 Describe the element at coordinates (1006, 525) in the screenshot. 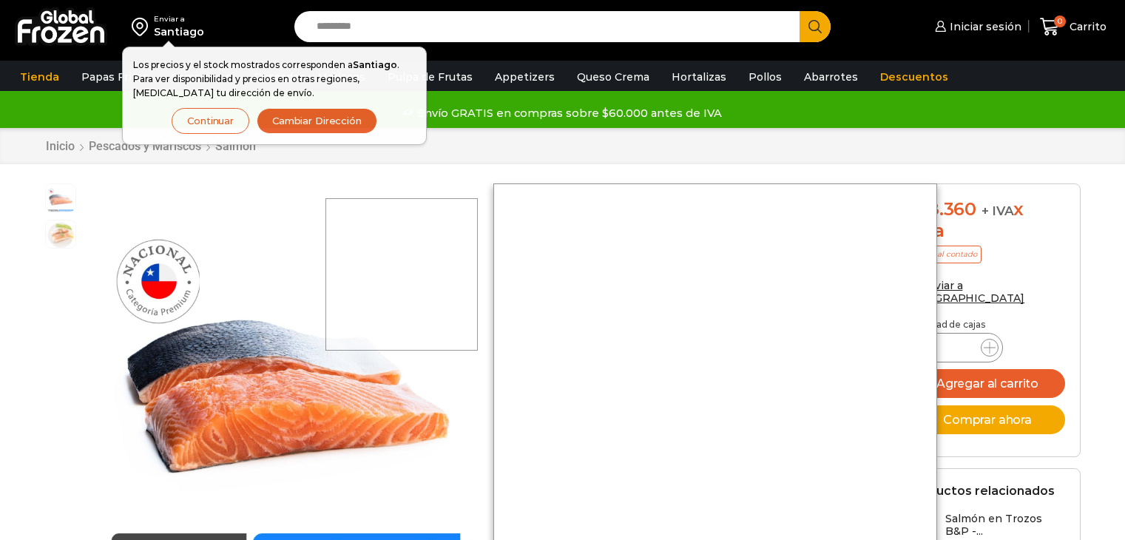

I see `h3: Salmón en Trozos B&P -...` at that location.